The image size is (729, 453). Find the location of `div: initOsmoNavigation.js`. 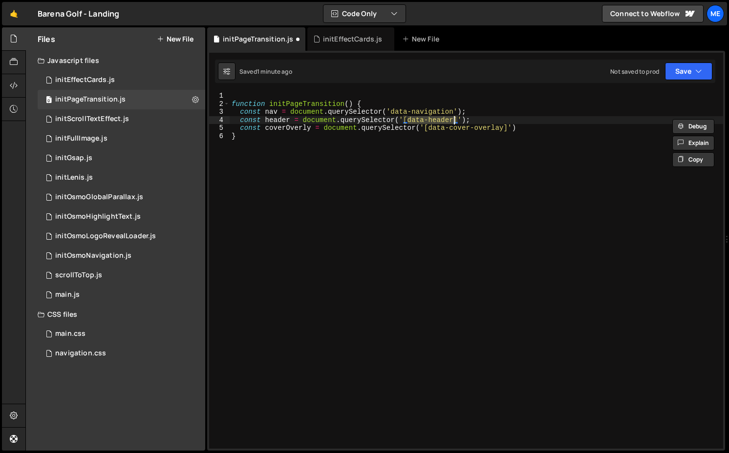

div: initOsmoNavigation.js is located at coordinates (93, 256).